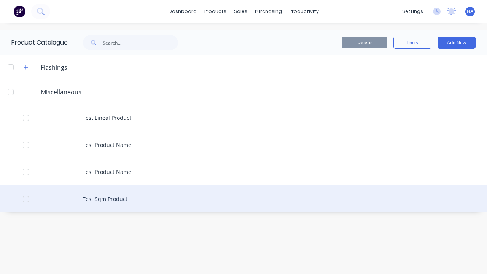  I want to click on div: products, so click(215, 11).